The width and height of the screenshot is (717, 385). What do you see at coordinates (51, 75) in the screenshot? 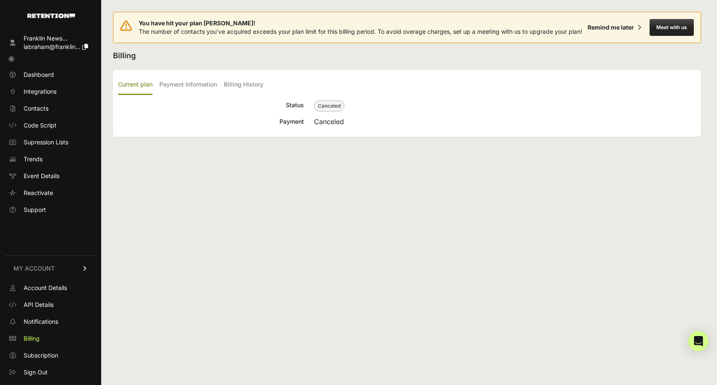
I see `a: Dashboard` at bounding box center [51, 75].